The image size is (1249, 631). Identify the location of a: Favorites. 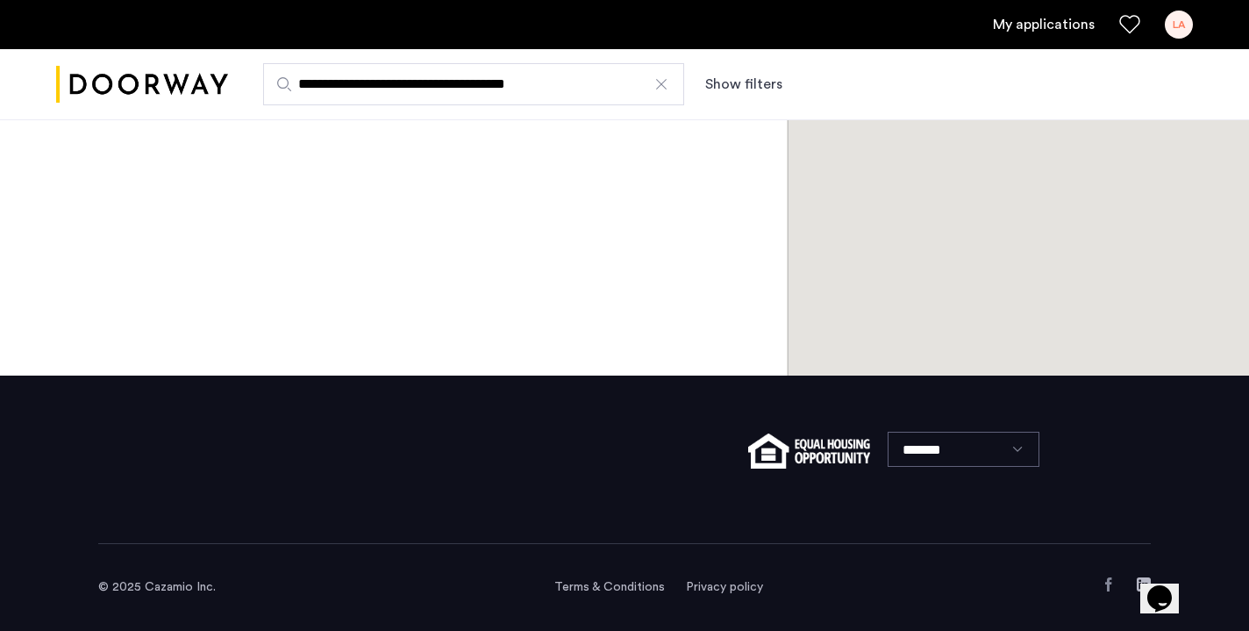
(1130, 25).